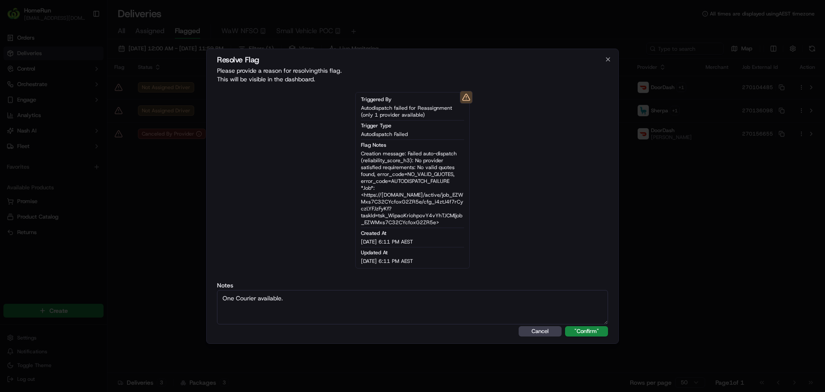 Image resolution: width=825 pixels, height=392 pixels. What do you see at coordinates (374, 252) in the screenshot?
I see `span: Updated At` at bounding box center [374, 252].